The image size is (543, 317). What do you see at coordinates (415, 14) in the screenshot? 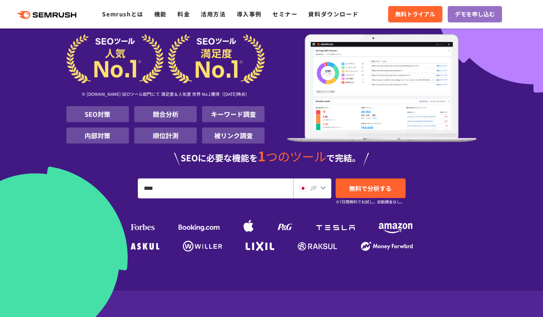
I see `a: 無料トライアル` at bounding box center [415, 14].